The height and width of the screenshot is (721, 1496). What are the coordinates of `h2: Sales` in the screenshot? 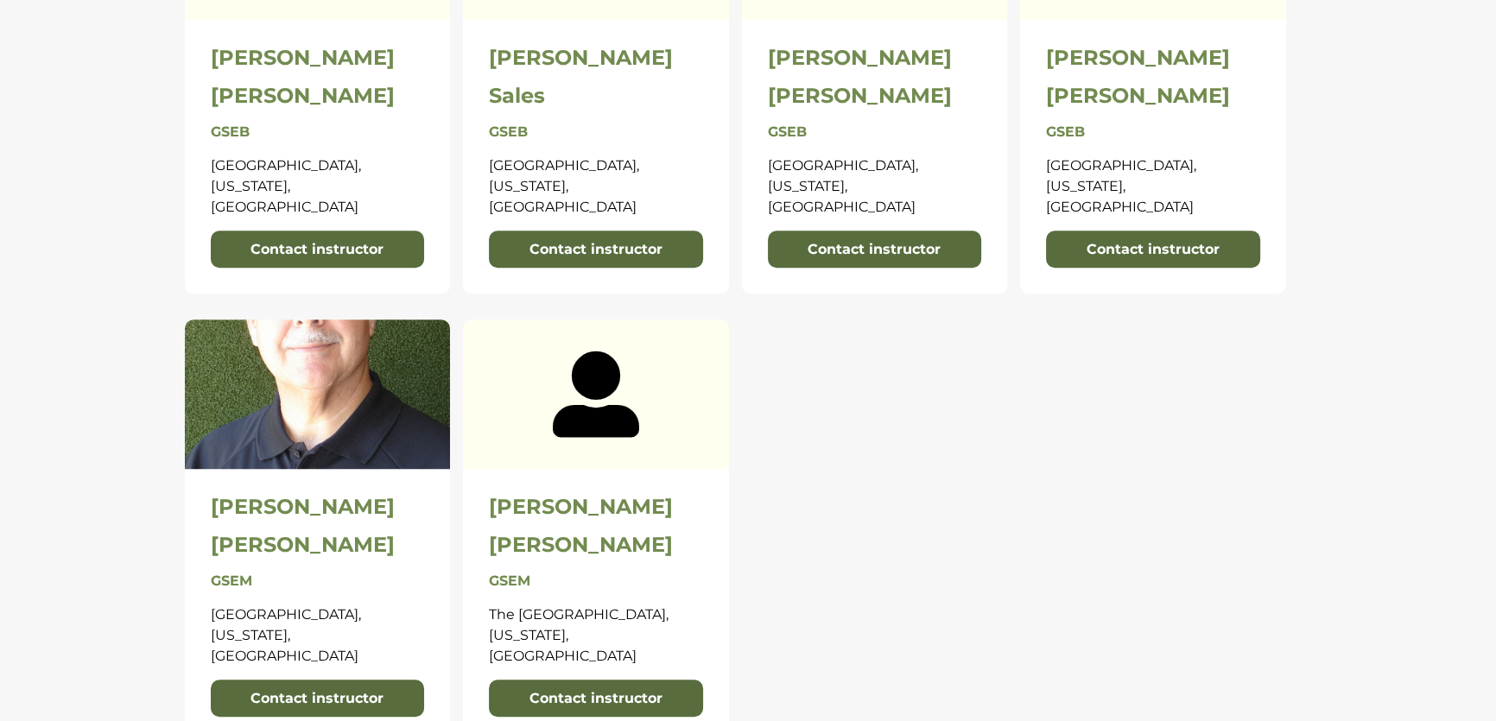 It's located at (596, 96).